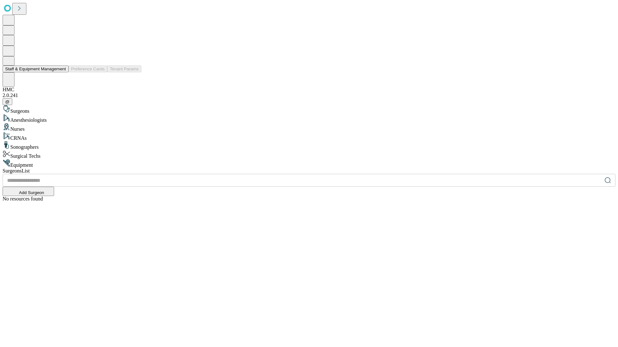 This screenshot has height=347, width=618. Describe the element at coordinates (309, 137) in the screenshot. I see `div: CRNAs` at that location.